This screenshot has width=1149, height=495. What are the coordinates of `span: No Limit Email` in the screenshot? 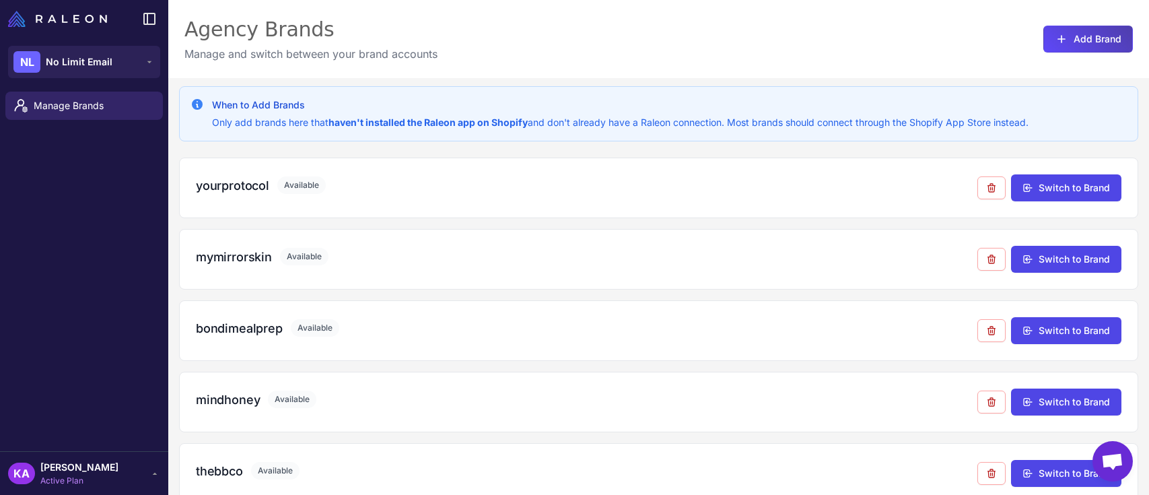 It's located at (79, 62).